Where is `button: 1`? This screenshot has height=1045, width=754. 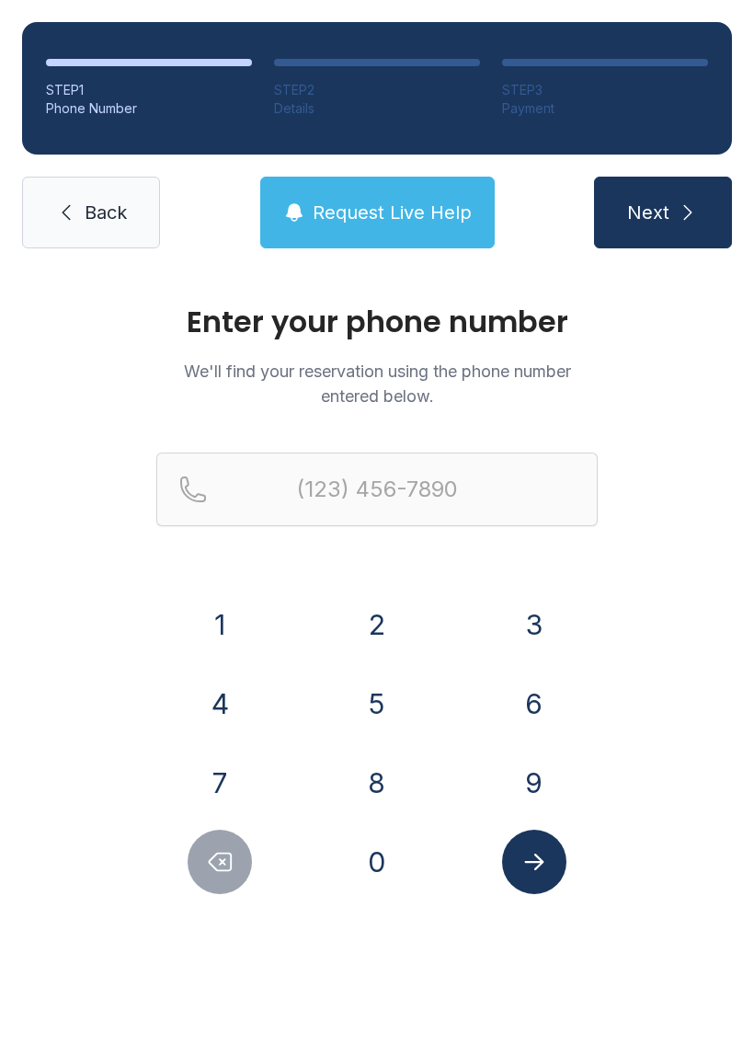
button: 1 is located at coordinates (220, 624).